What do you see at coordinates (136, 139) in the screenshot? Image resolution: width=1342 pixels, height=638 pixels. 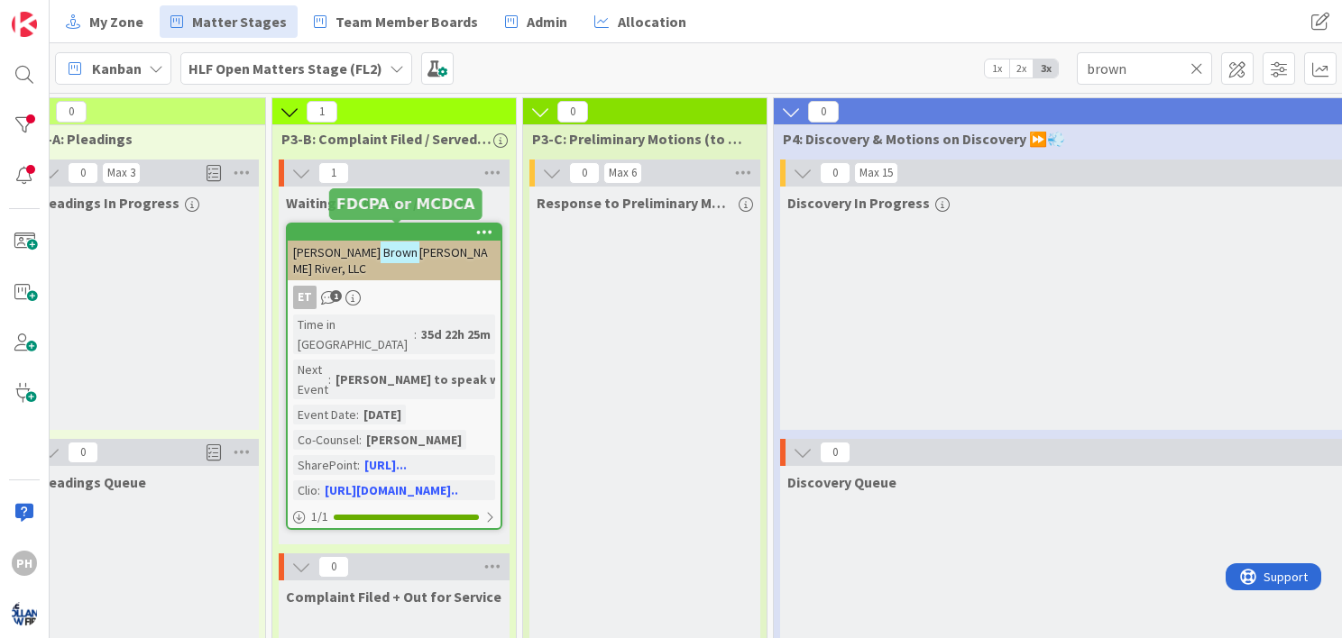 I see `span: P3-A: Pleadings` at bounding box center [136, 139].